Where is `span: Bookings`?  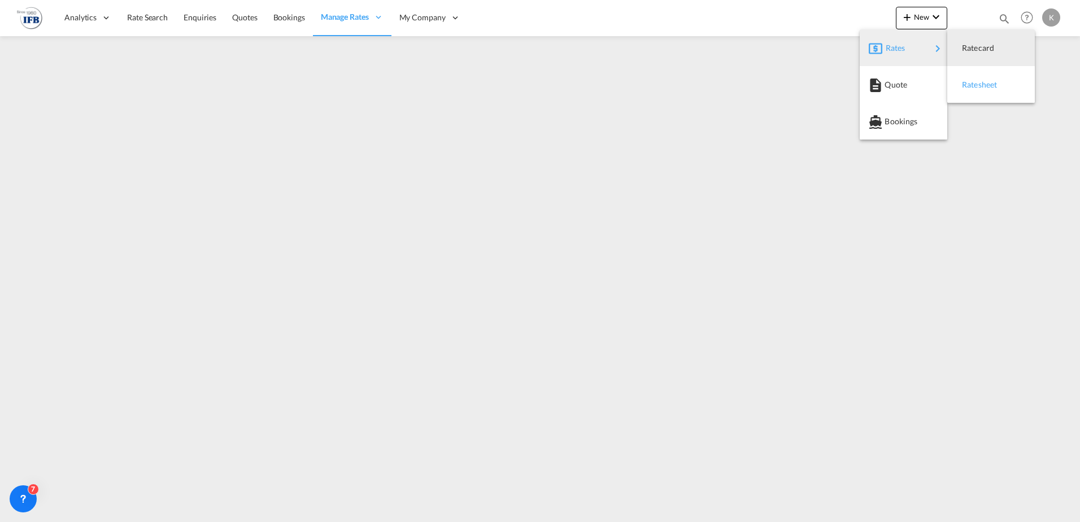 span: Bookings is located at coordinates (891, 121).